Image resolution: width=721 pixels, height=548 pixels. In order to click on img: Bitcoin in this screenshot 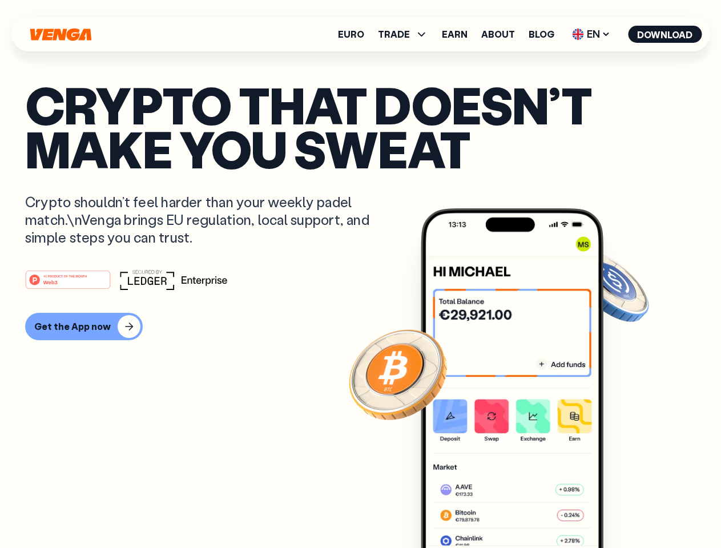, I will do `click(398, 374)`.